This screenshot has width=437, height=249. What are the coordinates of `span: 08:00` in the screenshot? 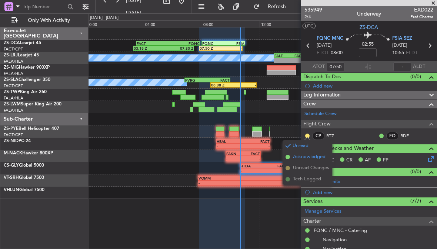 It's located at (337, 53).